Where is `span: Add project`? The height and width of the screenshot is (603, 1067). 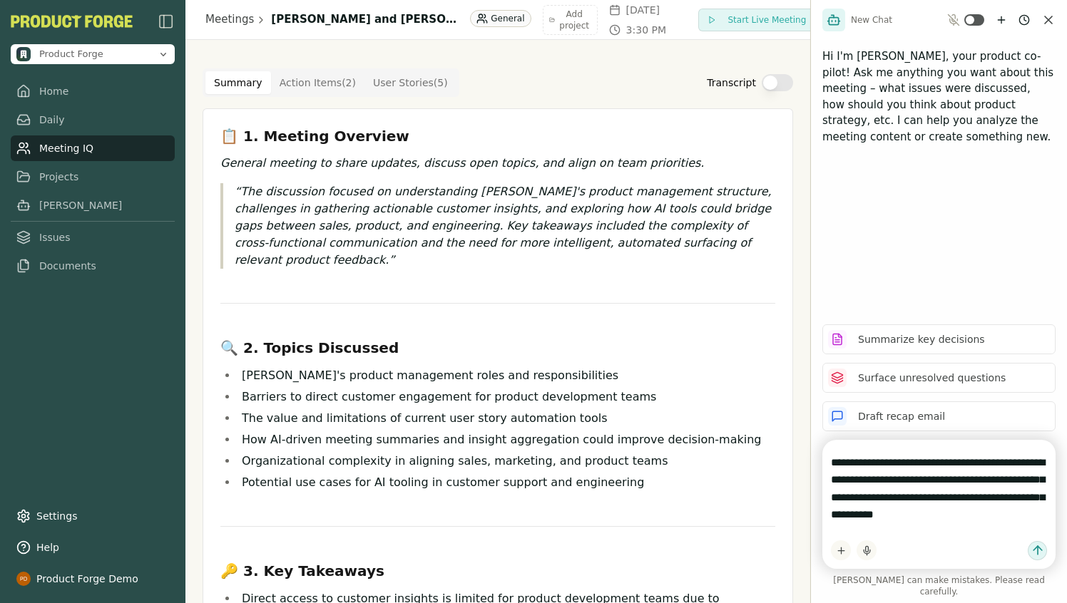
span: Add project is located at coordinates (574, 20).